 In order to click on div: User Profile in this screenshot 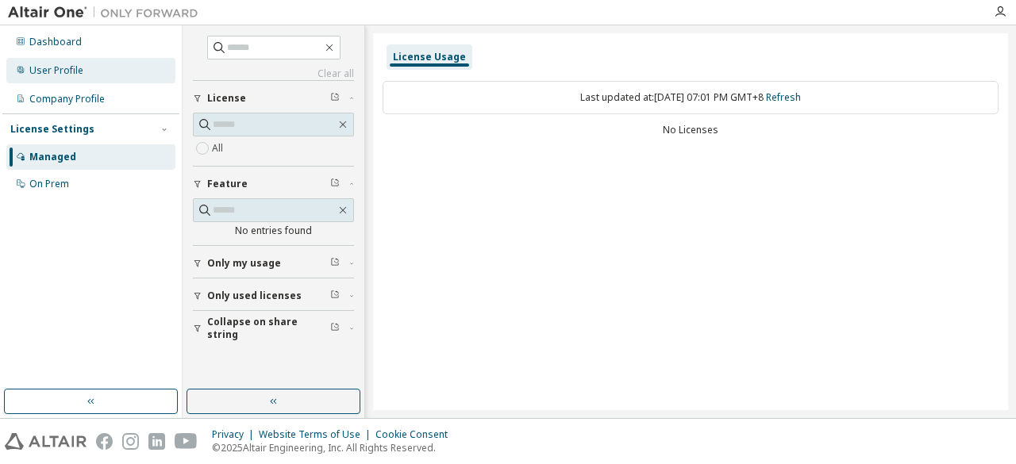, I will do `click(56, 71)`.